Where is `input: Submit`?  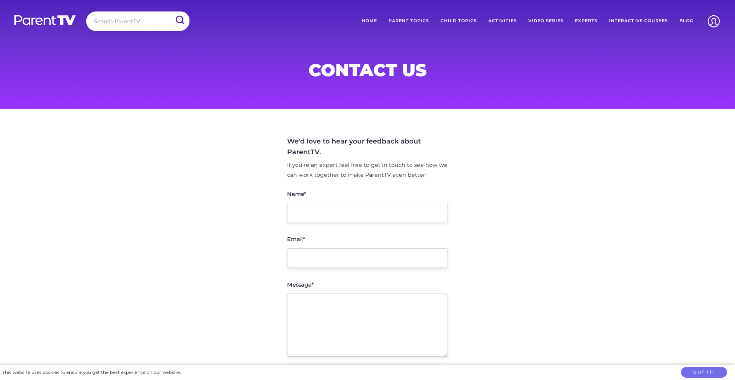 input: Submit is located at coordinates (180, 20).